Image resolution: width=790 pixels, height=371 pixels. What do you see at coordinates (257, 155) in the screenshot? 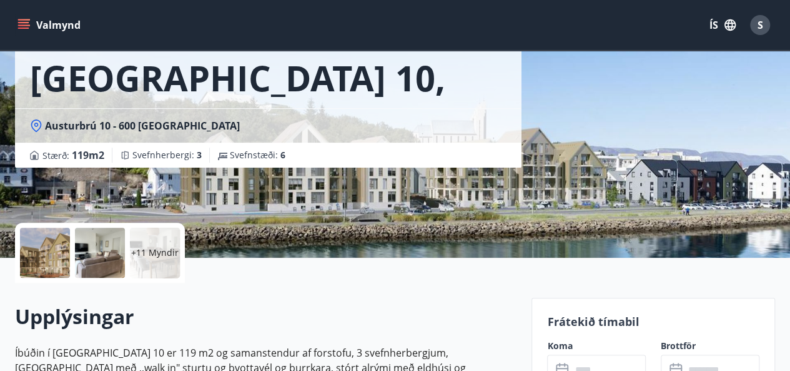
I see `span: Svefnstæði :` at bounding box center [257, 155].